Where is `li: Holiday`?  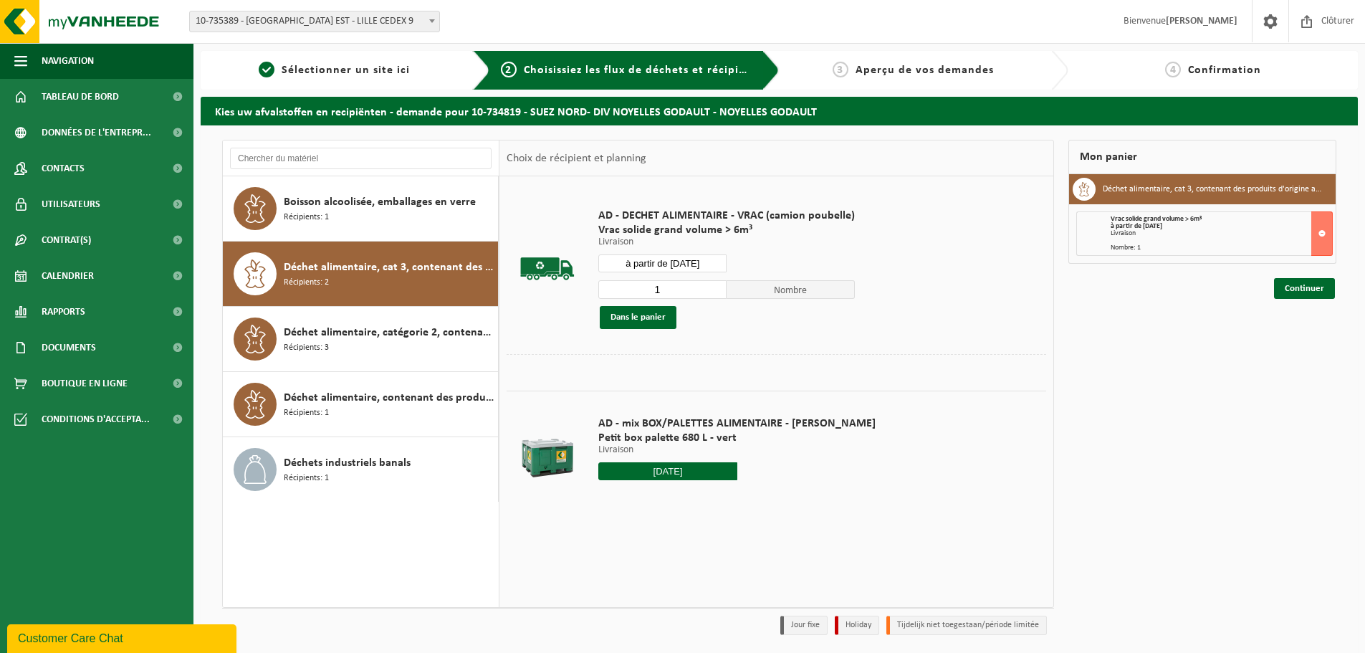 li: Holiday is located at coordinates (857, 625).